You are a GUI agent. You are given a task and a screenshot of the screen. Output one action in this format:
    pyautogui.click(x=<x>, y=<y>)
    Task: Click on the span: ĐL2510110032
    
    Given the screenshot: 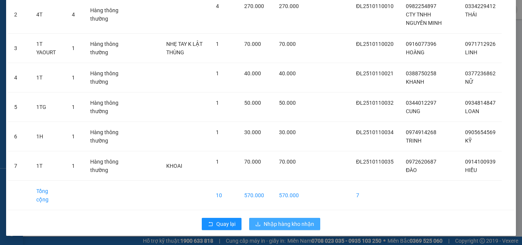 What is the action you would take?
    pyautogui.click(x=375, y=103)
    